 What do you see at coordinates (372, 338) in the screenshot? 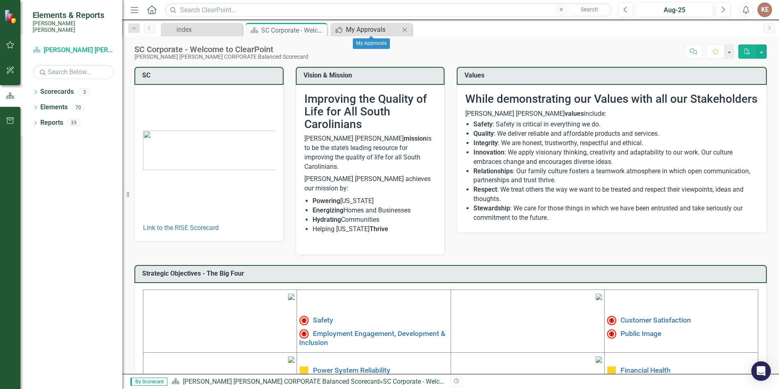
I see `a: Employment Engagement, Development & Inclusion` at bounding box center [372, 338].